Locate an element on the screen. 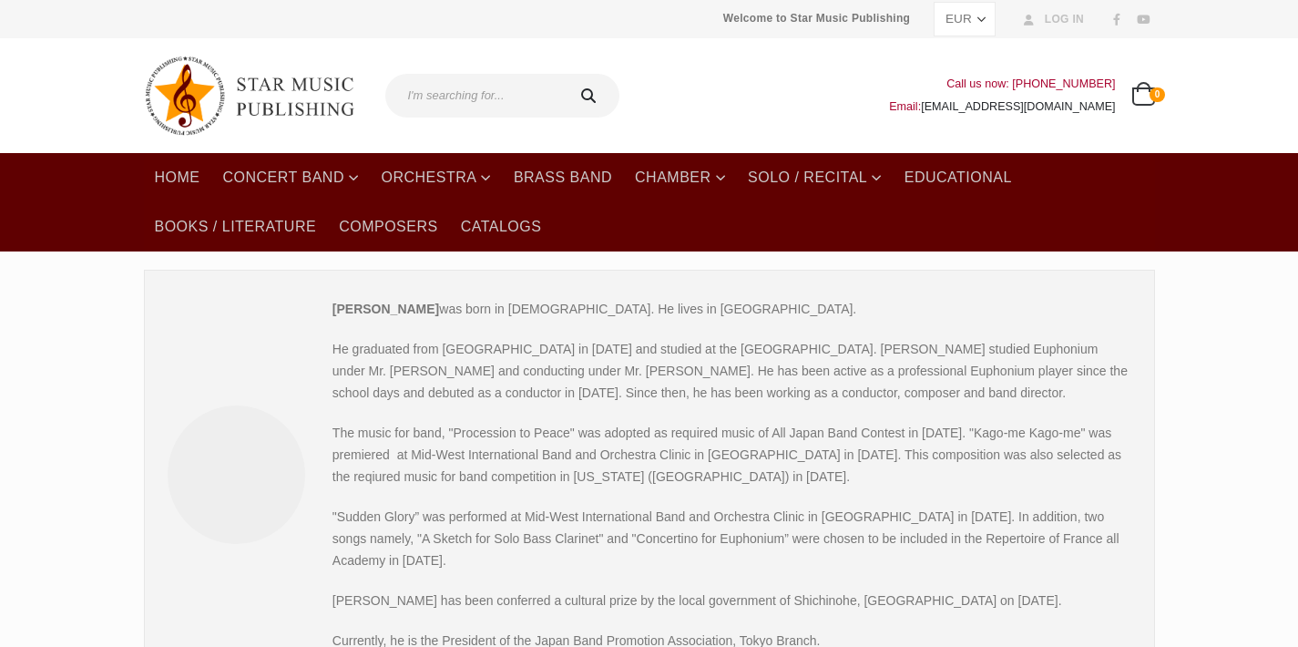 The height and width of the screenshot is (647, 1298). a: Concert Band is located at coordinates (291, 178).